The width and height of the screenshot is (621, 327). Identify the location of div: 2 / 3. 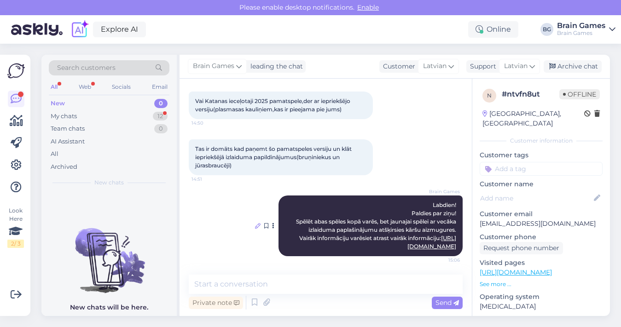
(16, 244).